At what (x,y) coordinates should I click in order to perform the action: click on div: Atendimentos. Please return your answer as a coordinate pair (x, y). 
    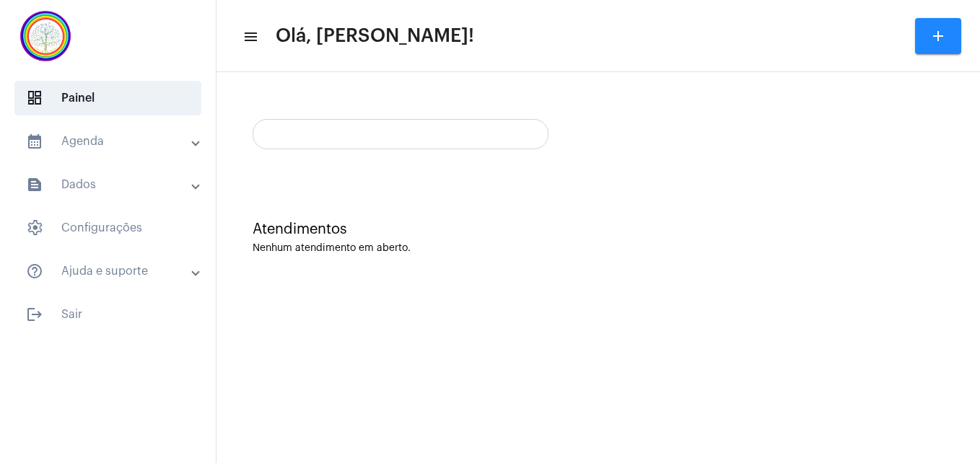
    Looking at the image, I should click on (598, 229).